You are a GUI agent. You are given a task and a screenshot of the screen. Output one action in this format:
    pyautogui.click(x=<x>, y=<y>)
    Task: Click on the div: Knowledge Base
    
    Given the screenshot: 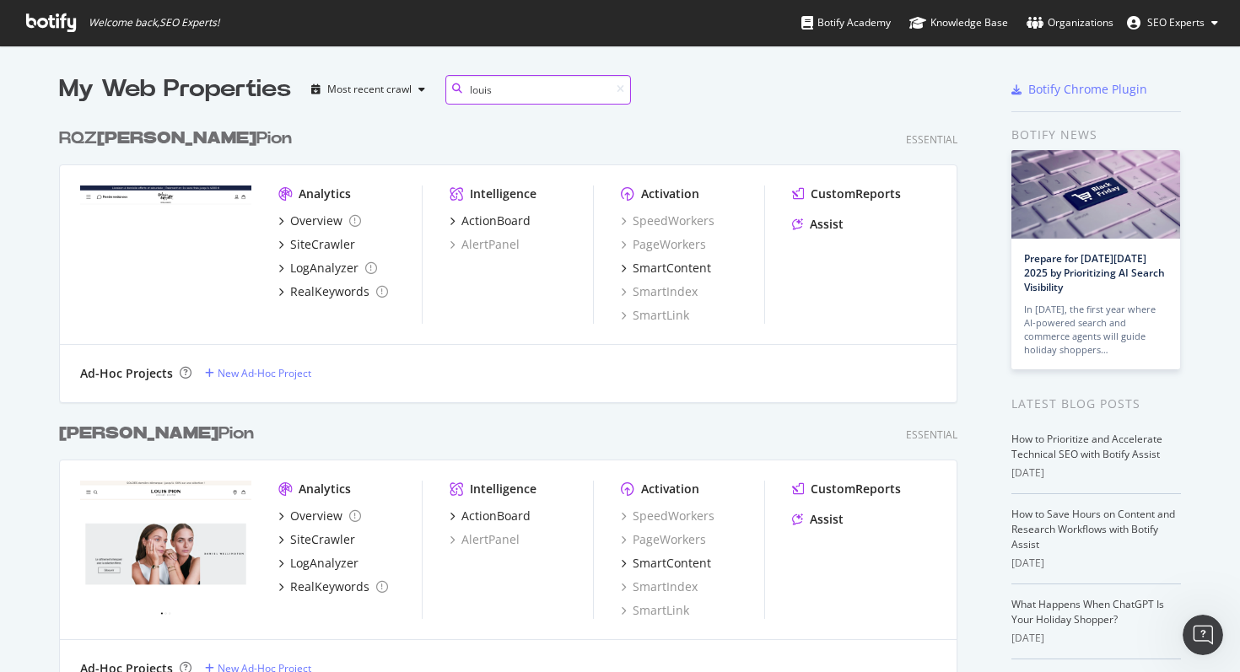 What is the action you would take?
    pyautogui.click(x=958, y=23)
    